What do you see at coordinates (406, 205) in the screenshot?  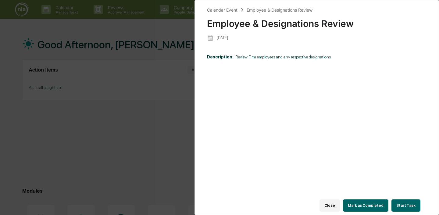 I see `button: Start Task` at bounding box center [406, 205].